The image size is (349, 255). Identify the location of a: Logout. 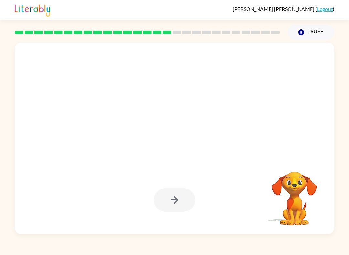
(324, 9).